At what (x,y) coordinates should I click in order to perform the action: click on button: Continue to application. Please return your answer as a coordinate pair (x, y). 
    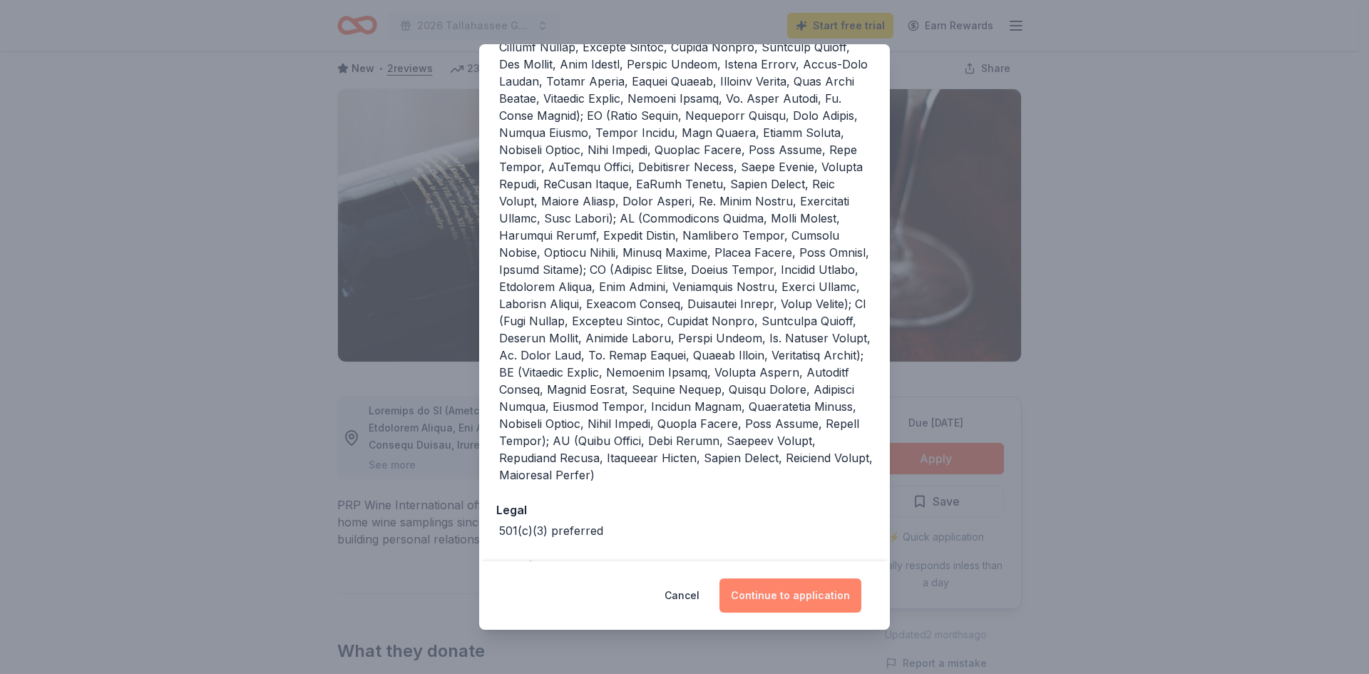
    Looking at the image, I should click on (790, 595).